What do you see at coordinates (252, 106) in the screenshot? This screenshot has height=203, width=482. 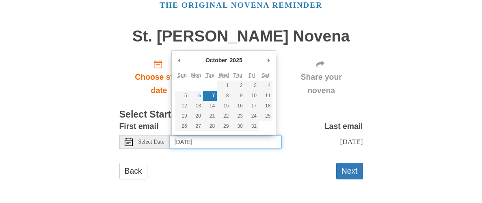 I see `button: 17` at bounding box center [252, 106].